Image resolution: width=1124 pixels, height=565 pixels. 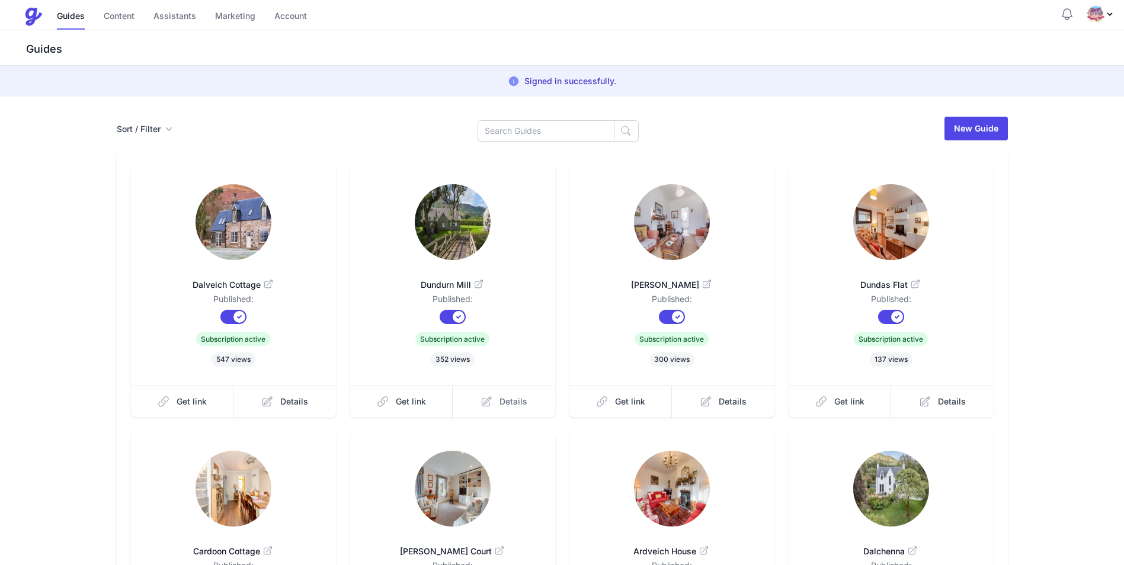 What do you see at coordinates (891, 546) in the screenshot?
I see `a: Dalchenna` at bounding box center [891, 546].